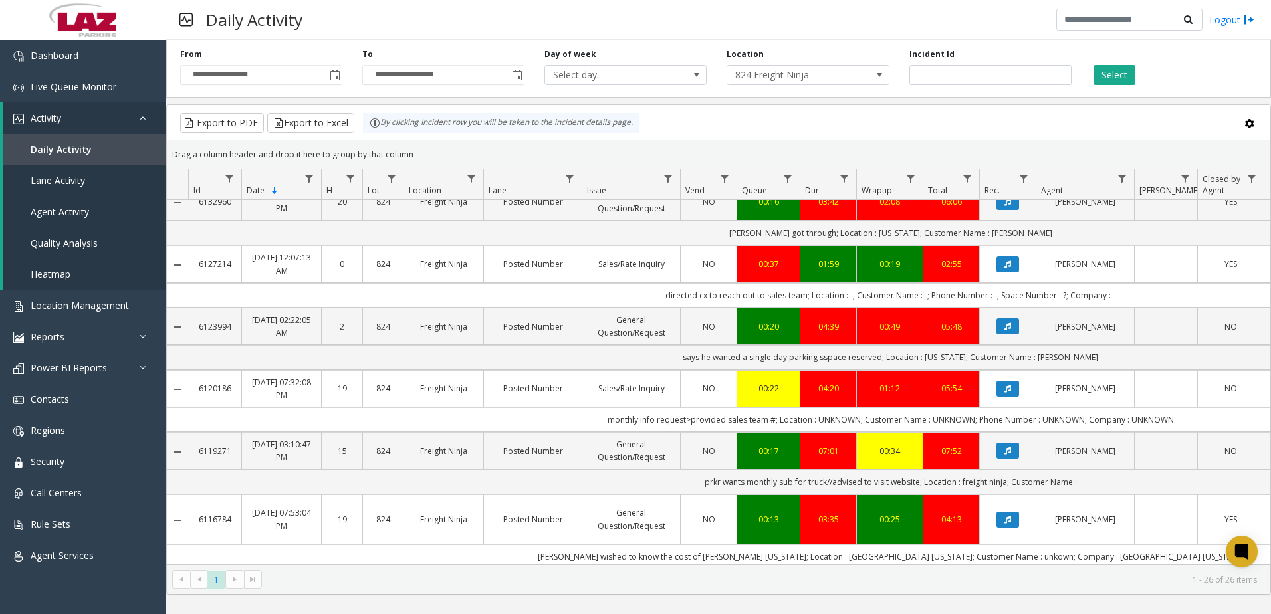 This screenshot has height=614, width=1271. Describe the element at coordinates (570, 178) in the screenshot. I see `a: Lane Filter Menu` at that location.